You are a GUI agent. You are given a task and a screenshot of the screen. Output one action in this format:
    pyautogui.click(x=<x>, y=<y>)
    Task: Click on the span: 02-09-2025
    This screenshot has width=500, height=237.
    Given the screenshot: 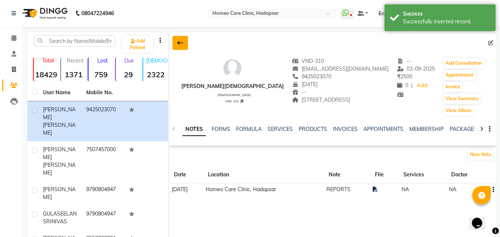 What is the action you would take?
    pyautogui.click(x=416, y=69)
    